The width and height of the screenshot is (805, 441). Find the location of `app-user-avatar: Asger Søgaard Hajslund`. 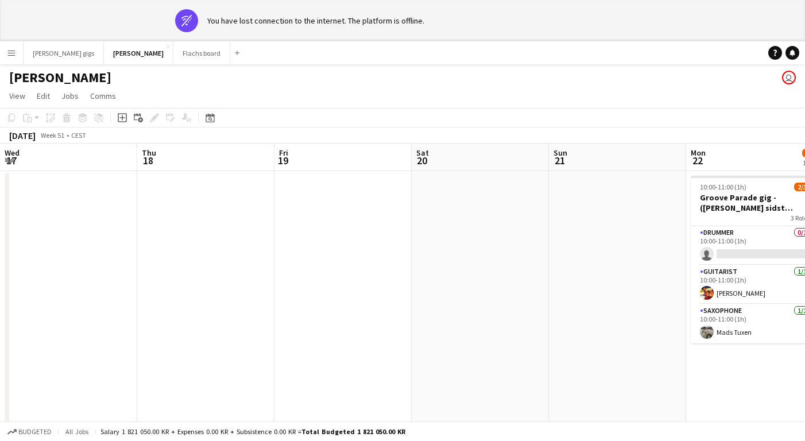

app-user-avatar: Asger Søgaard Hajslund is located at coordinates (789, 77).